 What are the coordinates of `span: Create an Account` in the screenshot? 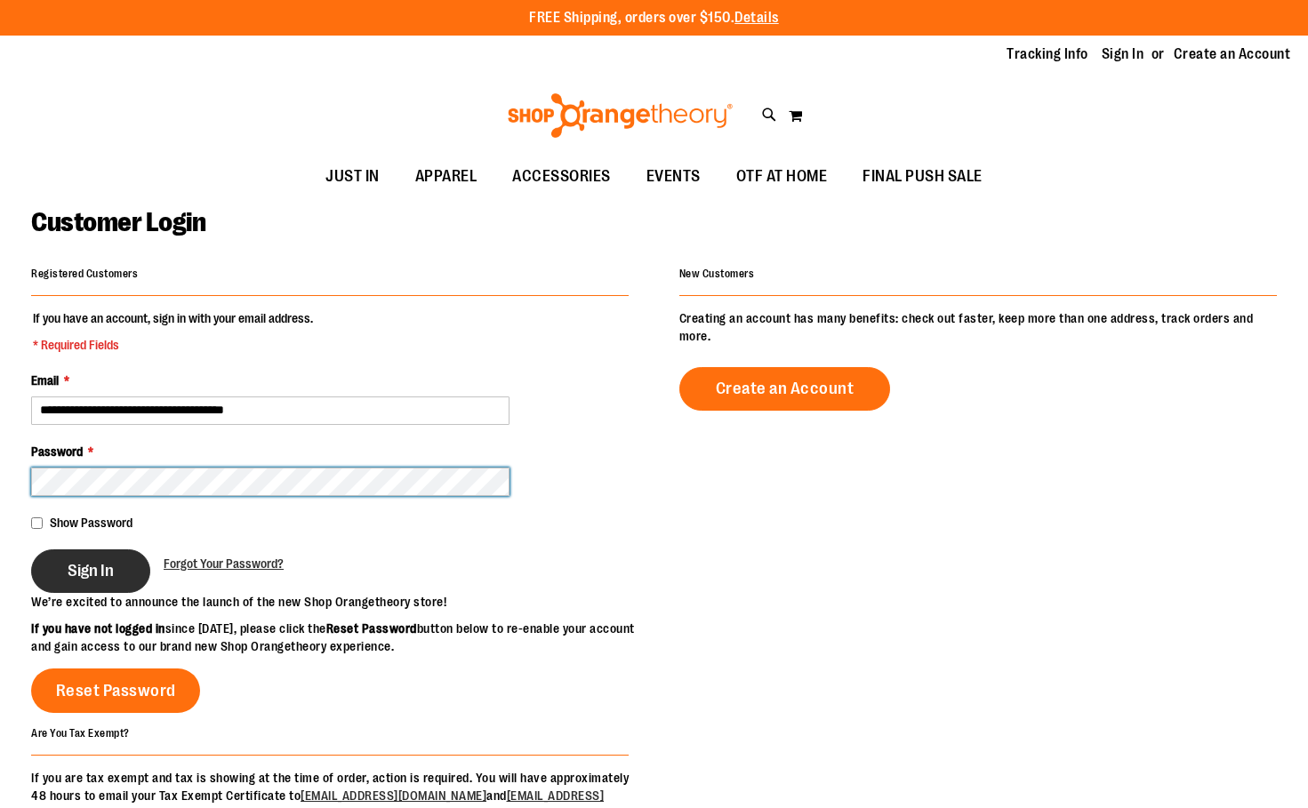 It's located at (785, 389).